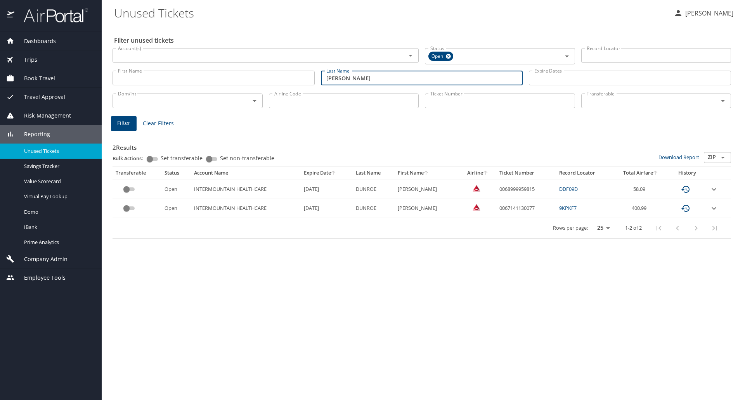 This screenshot has width=745, height=400. Describe the element at coordinates (41, 259) in the screenshot. I see `span: Company Admin` at that location.